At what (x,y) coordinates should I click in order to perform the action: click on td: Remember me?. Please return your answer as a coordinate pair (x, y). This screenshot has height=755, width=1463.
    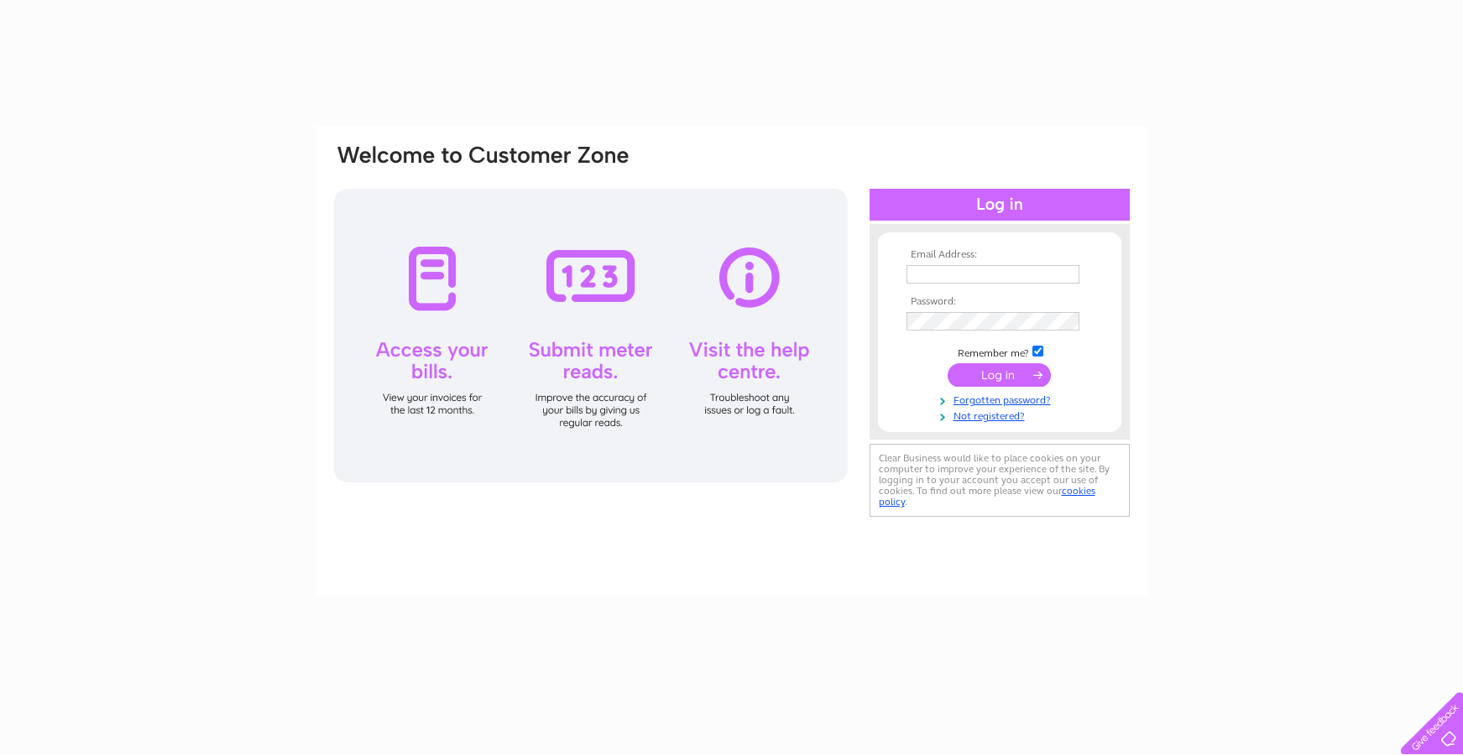
    Looking at the image, I should click on (1000, 352).